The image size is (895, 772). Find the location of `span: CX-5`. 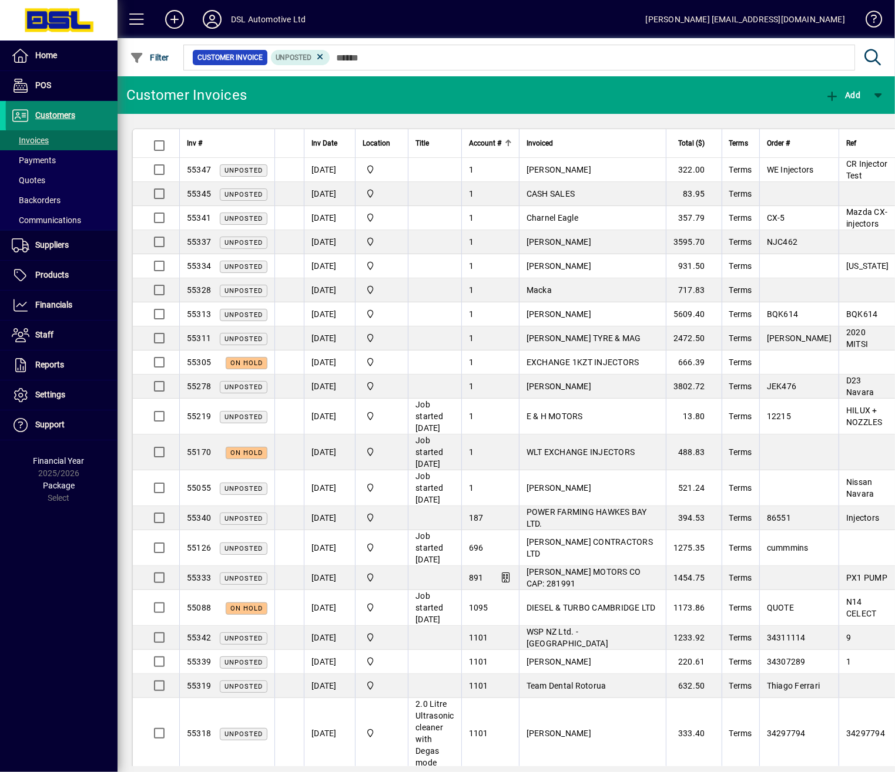

span: CX-5 is located at coordinates (775, 218).